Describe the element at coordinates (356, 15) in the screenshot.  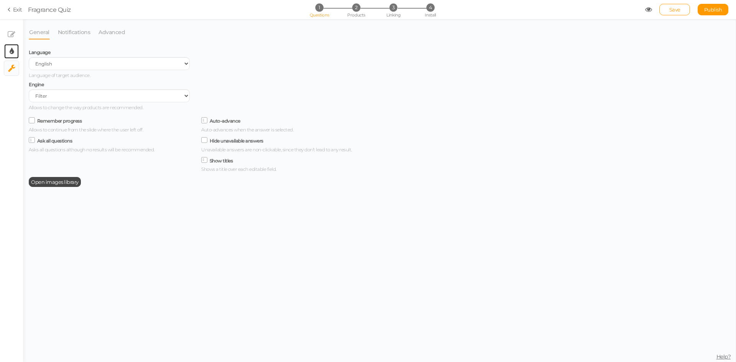
I see `span: Products` at that location.